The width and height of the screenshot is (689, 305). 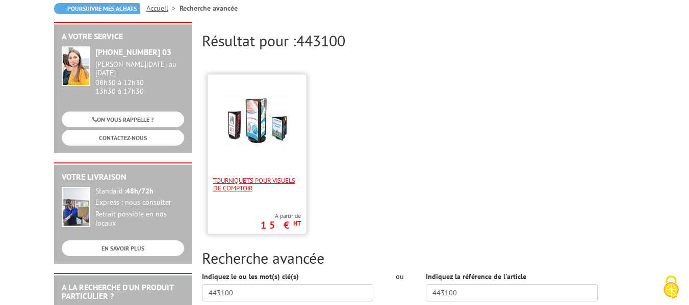 What do you see at coordinates (123, 177) in the screenshot?
I see `h2: Votre livraison` at bounding box center [123, 177].